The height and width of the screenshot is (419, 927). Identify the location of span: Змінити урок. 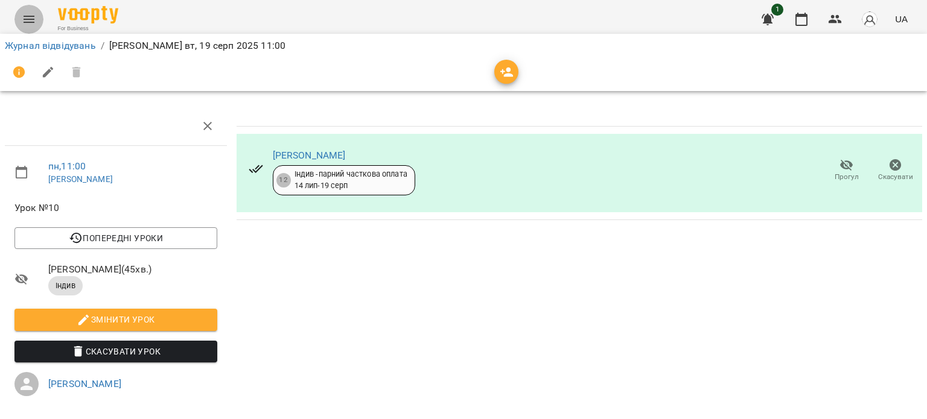
(116, 320).